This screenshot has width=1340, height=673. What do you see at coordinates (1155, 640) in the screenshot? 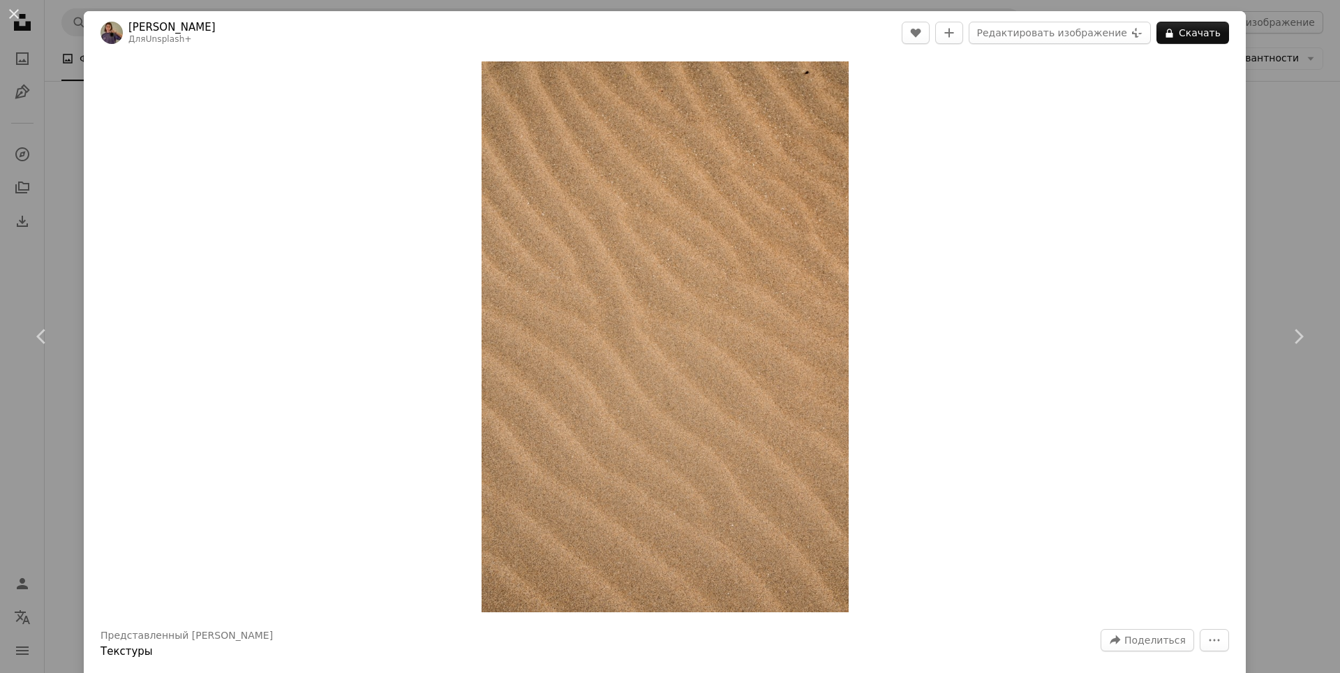
I see `ya-tr-span: Поделиться` at bounding box center [1155, 640].